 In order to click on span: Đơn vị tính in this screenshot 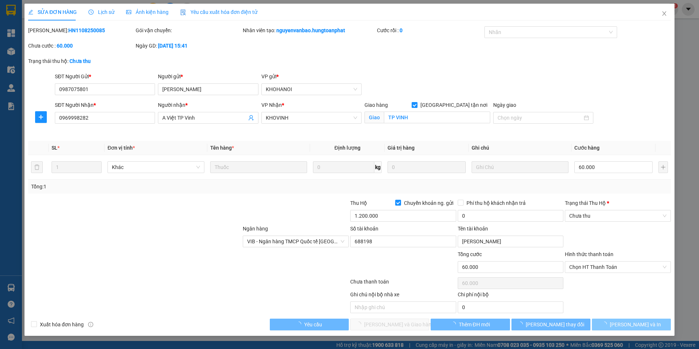, I will do `click(121, 148)`.